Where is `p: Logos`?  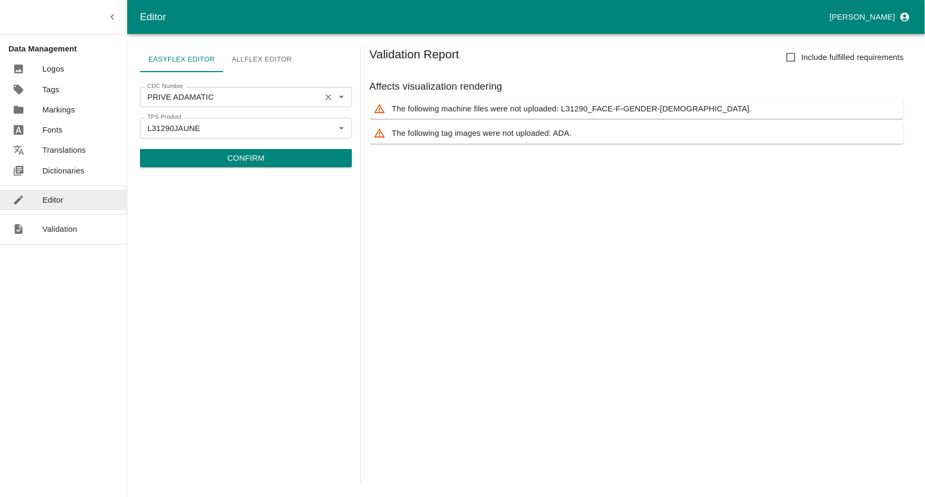
p: Logos is located at coordinates (53, 69).